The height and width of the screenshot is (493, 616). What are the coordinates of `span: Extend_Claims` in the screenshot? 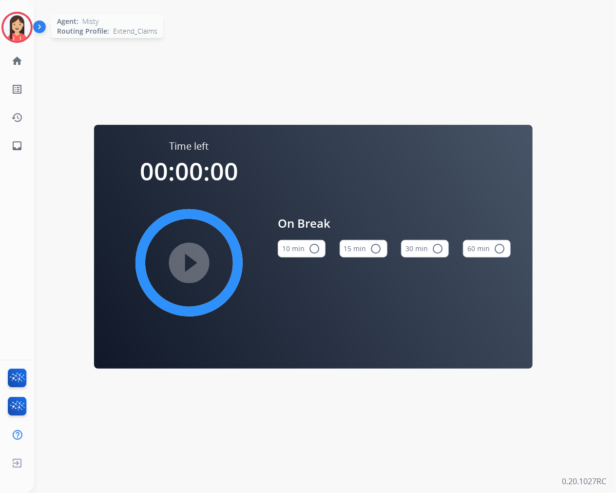 It's located at (135, 31).